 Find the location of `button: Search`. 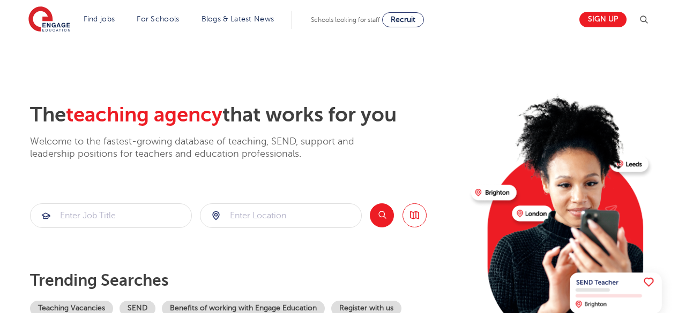

button: Search is located at coordinates (382, 215).